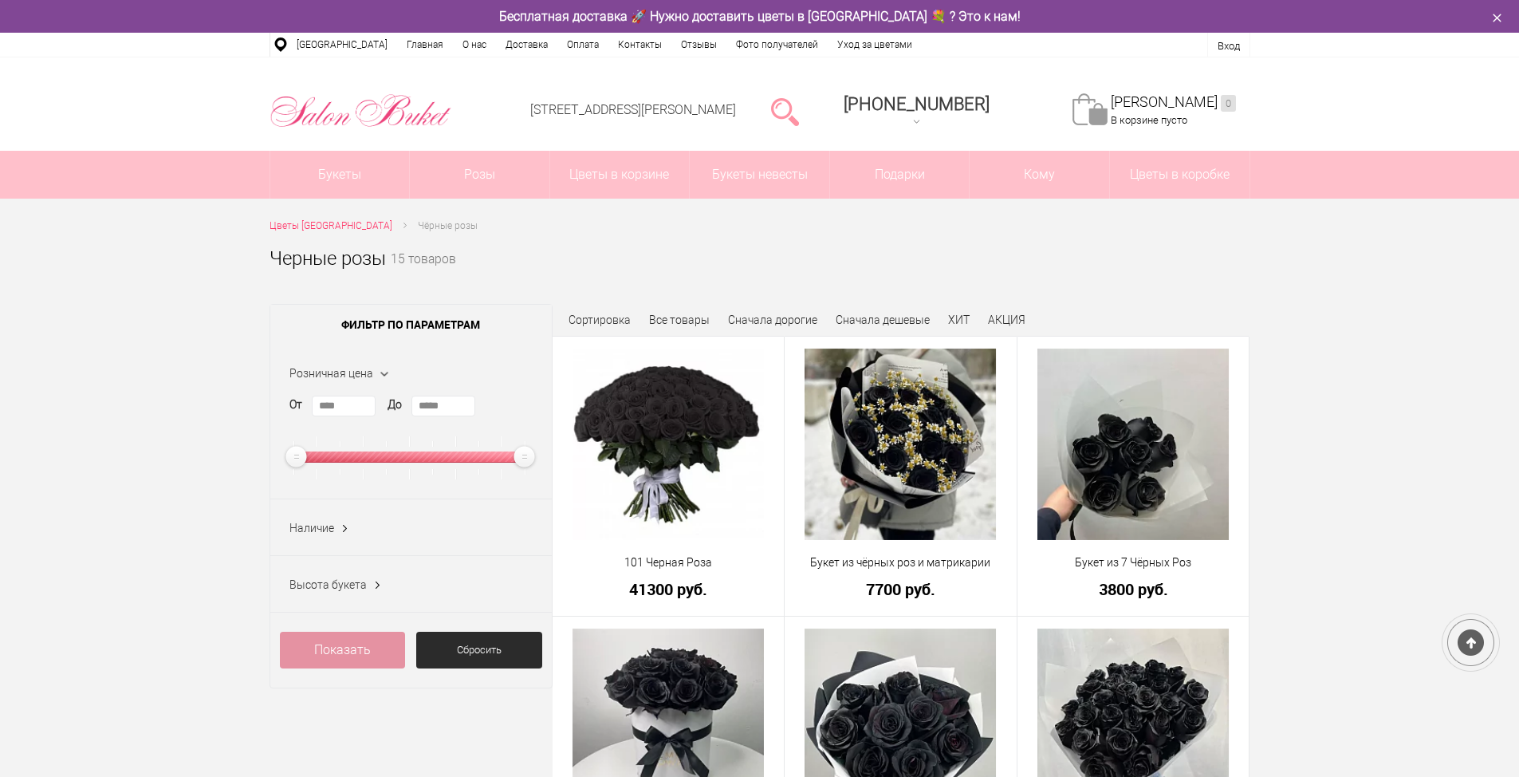 This screenshot has height=777, width=1519. What do you see at coordinates (668, 589) in the screenshot?
I see `a: 41300 руб.` at bounding box center [668, 589].